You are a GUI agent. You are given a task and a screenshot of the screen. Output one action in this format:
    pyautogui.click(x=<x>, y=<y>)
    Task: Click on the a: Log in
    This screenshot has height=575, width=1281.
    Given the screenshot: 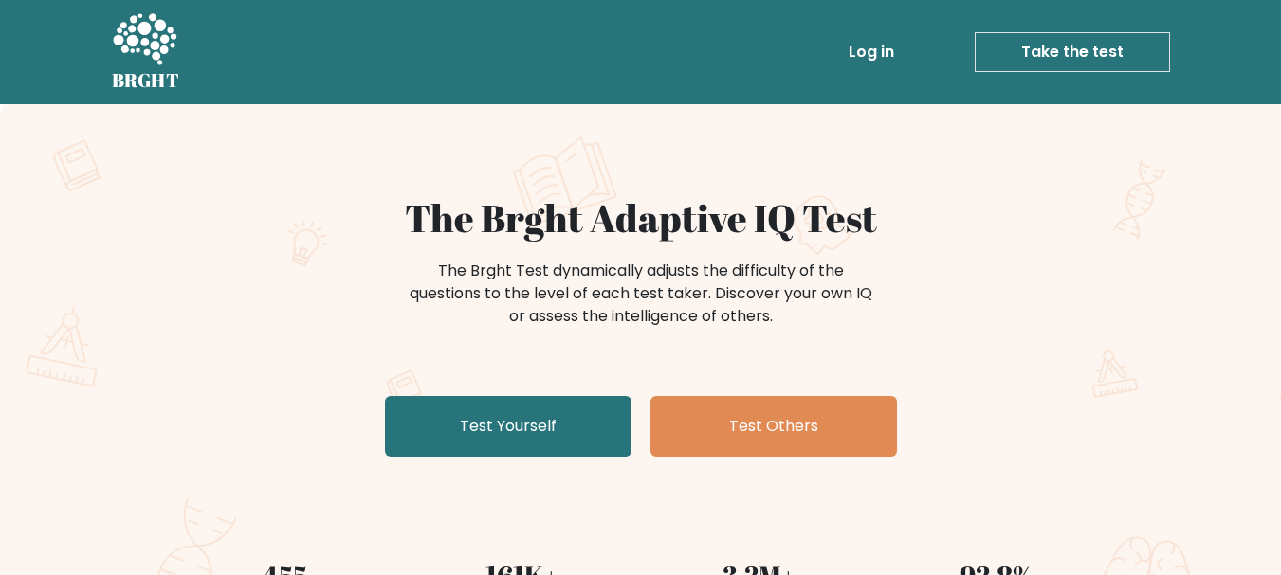 What is the action you would take?
    pyautogui.click(x=871, y=52)
    